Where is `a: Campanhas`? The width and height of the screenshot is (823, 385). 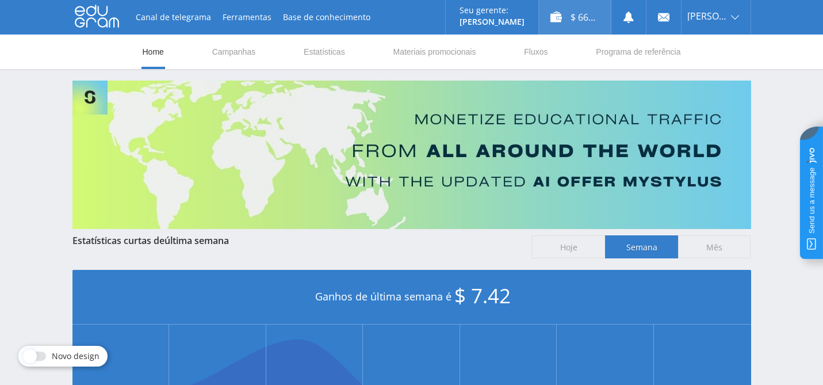 a: Campanhas is located at coordinates (234, 52).